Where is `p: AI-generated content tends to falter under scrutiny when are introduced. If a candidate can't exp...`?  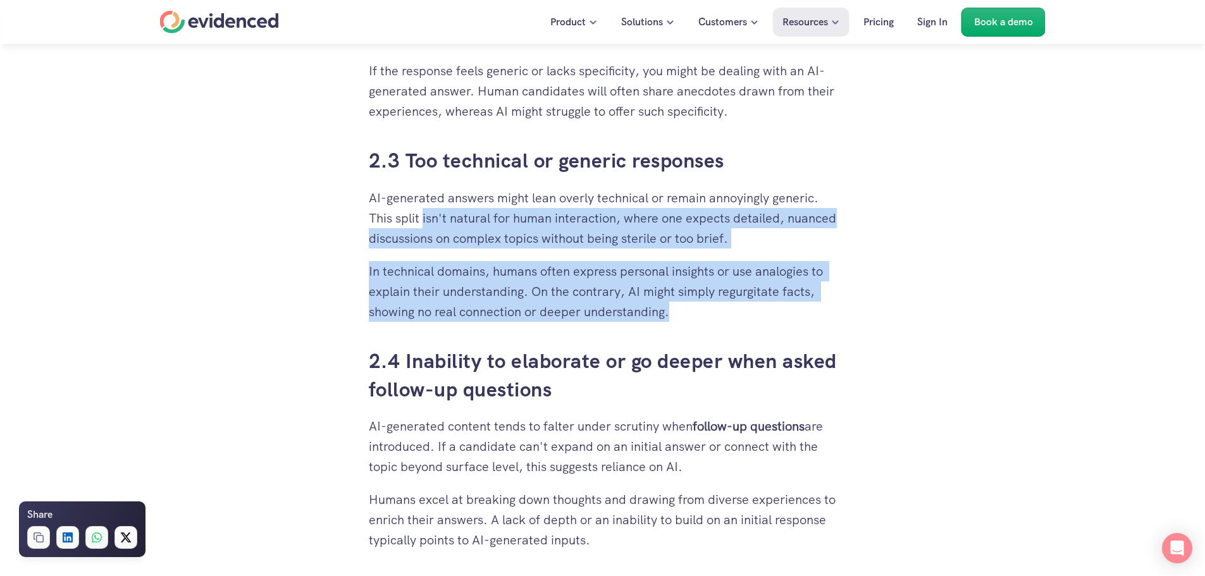
p: AI-generated content tends to falter under scrutiny when are introduced. If a candidate can't exp... is located at coordinates (603, 446).